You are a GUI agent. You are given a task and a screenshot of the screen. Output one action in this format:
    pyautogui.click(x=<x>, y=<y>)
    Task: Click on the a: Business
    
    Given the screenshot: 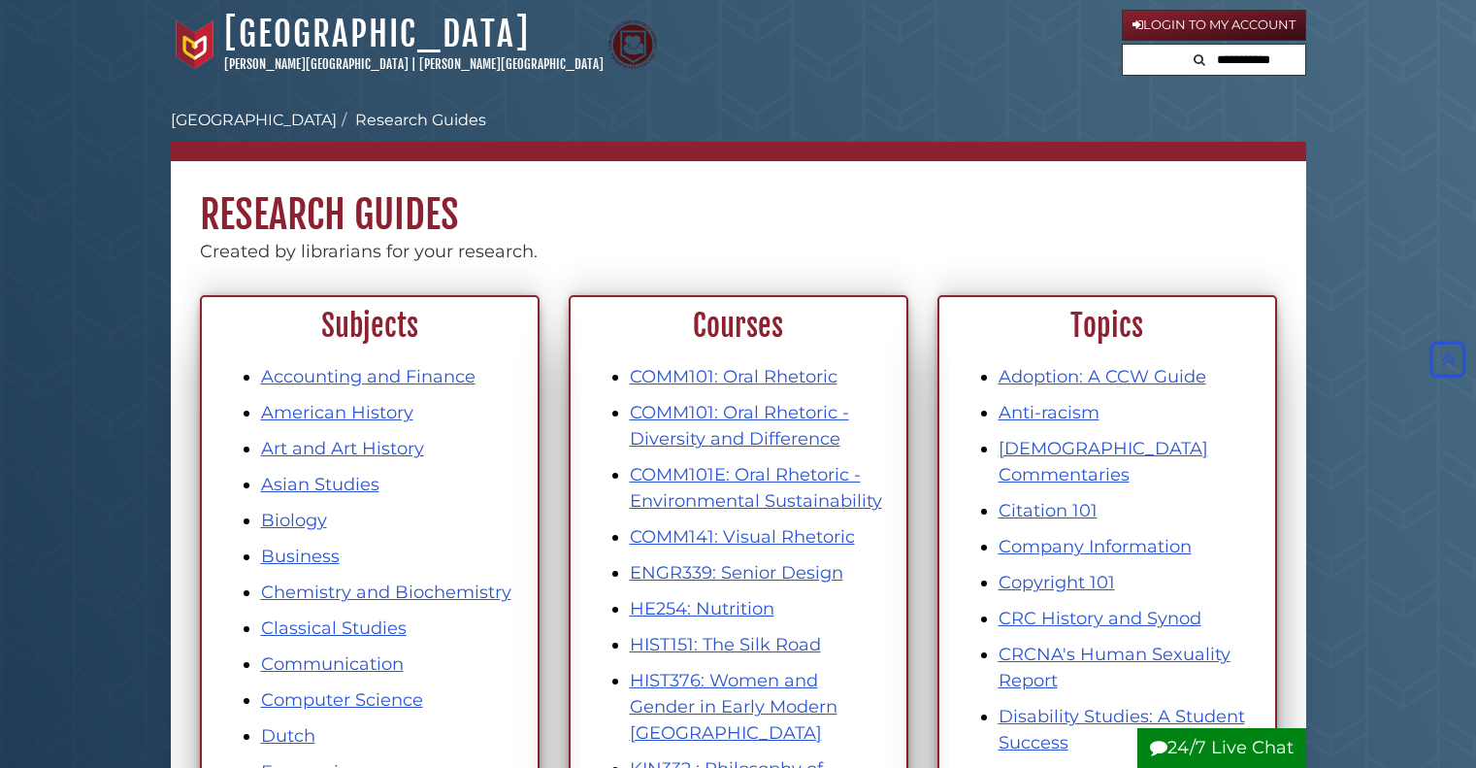 What is the action you would take?
    pyautogui.click(x=300, y=556)
    